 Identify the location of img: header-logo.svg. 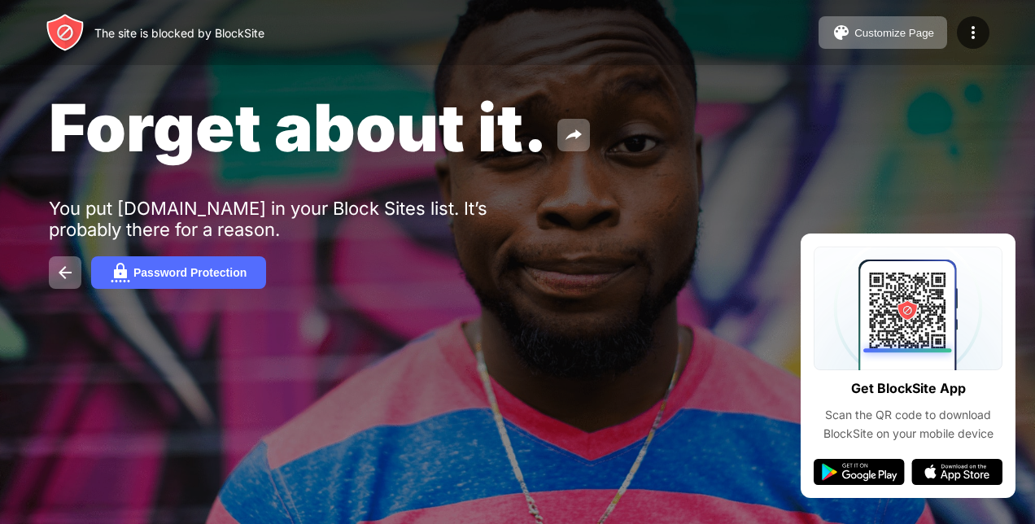
(65, 33).